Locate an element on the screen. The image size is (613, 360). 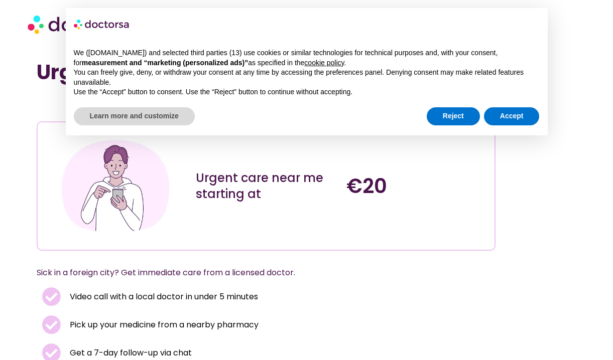
p: You can freely give, deny, or withdraw your consent at any time by accessing the preferences pane... is located at coordinates (307, 77).